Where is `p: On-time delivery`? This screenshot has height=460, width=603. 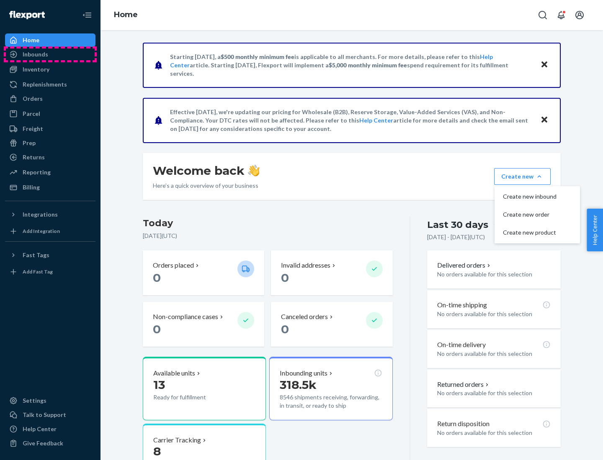 p: On-time delivery is located at coordinates (461, 345).